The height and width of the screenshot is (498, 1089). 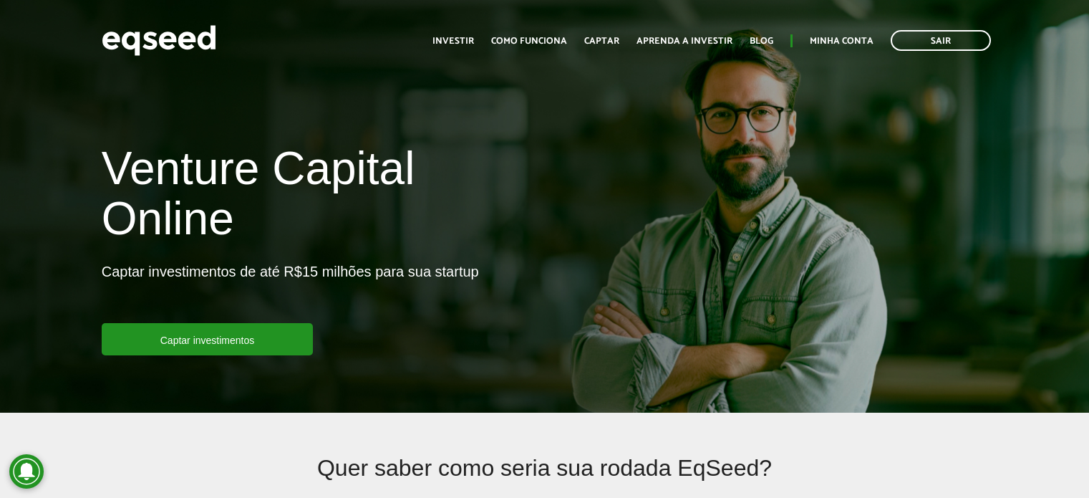 What do you see at coordinates (841, 41) in the screenshot?
I see `a: Minha conta` at bounding box center [841, 41].